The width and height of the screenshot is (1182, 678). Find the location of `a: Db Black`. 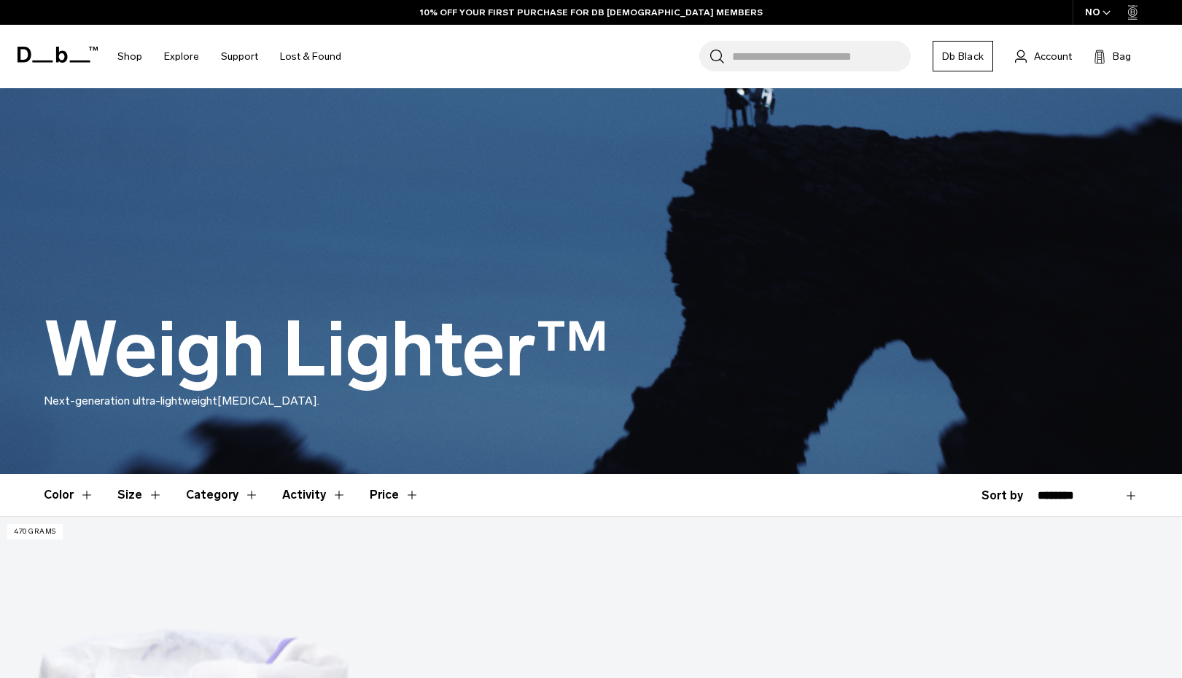

a: Db Black is located at coordinates (963, 56).